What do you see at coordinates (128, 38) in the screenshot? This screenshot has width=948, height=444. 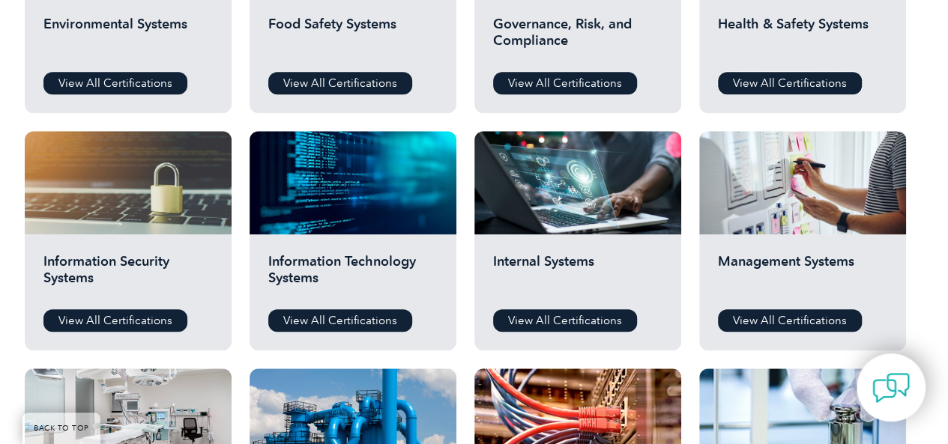 I see `h2: Environmental Systems` at bounding box center [128, 38].